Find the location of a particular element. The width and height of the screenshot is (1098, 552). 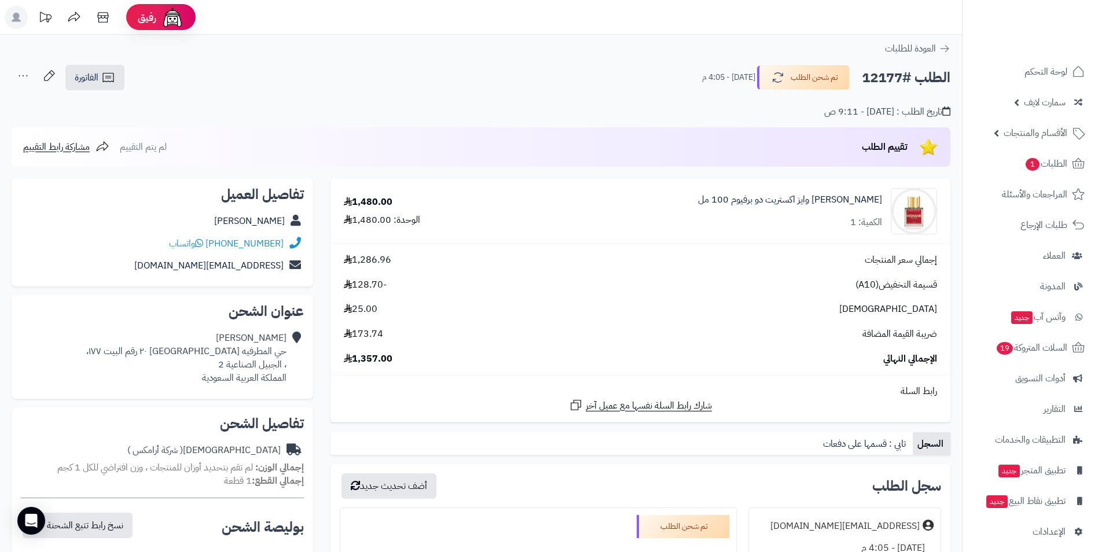

span: نسخ رابط تتبع الشحنة is located at coordinates (85, 526).